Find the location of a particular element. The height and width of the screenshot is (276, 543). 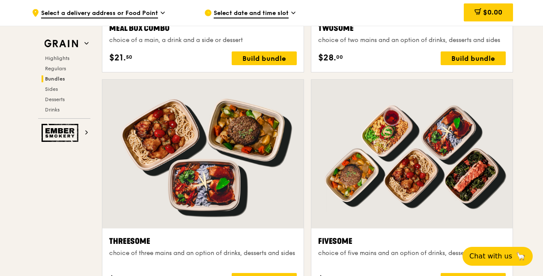

div: choice of five mains and an option of drinks, desserts and sides is located at coordinates (412, 253).